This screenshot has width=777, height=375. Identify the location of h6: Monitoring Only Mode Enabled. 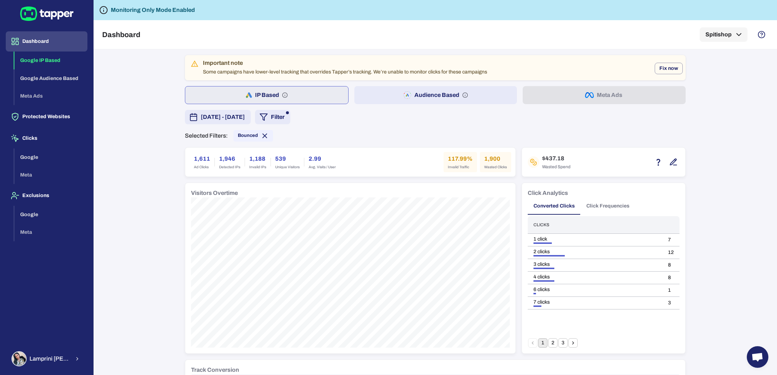
(153, 10).